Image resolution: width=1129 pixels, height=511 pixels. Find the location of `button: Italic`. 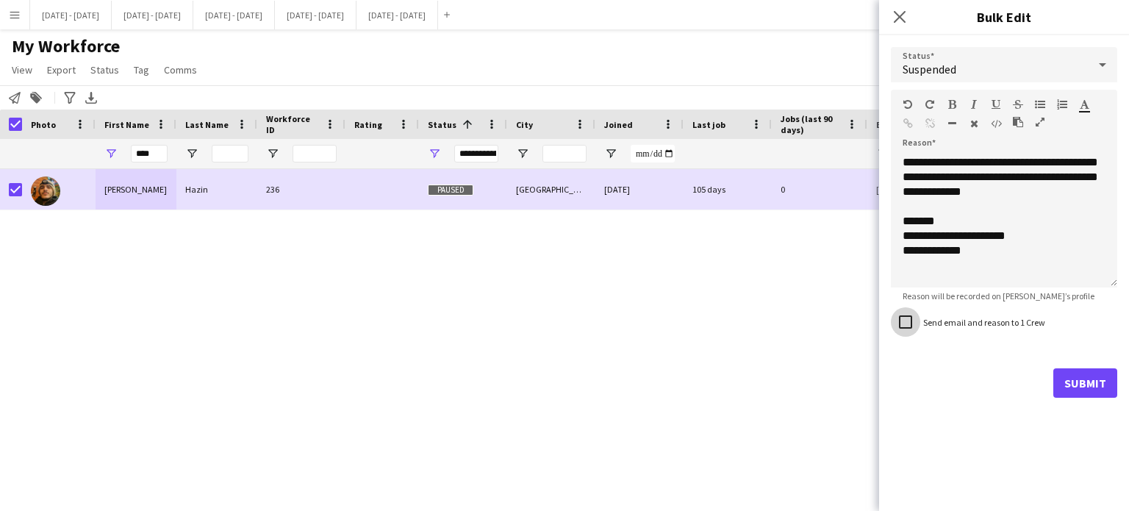

button: Italic is located at coordinates (974, 104).